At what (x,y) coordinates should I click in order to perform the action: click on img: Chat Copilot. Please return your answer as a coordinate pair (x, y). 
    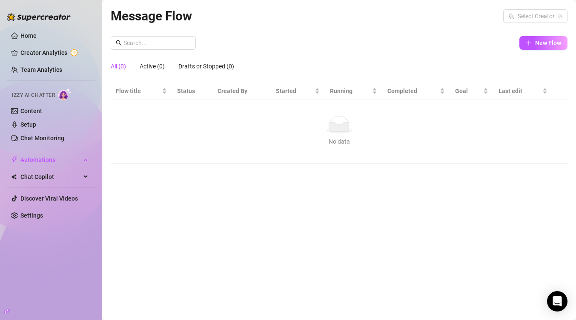
    Looking at the image, I should click on (14, 177).